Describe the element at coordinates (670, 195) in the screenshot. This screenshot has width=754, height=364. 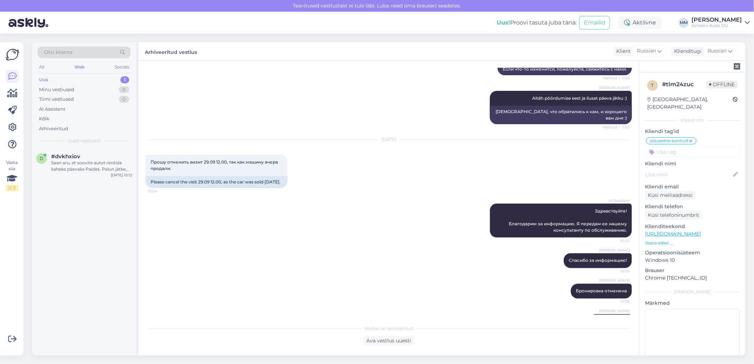
I see `div: Küsi meiliaadressi` at that location.